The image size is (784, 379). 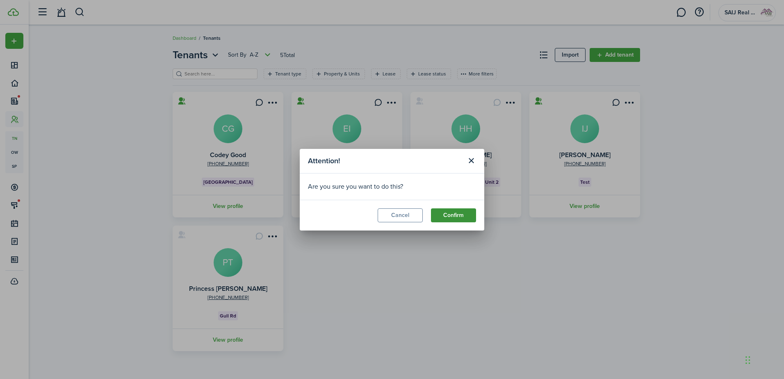 I want to click on button: Cancel, so click(x=400, y=215).